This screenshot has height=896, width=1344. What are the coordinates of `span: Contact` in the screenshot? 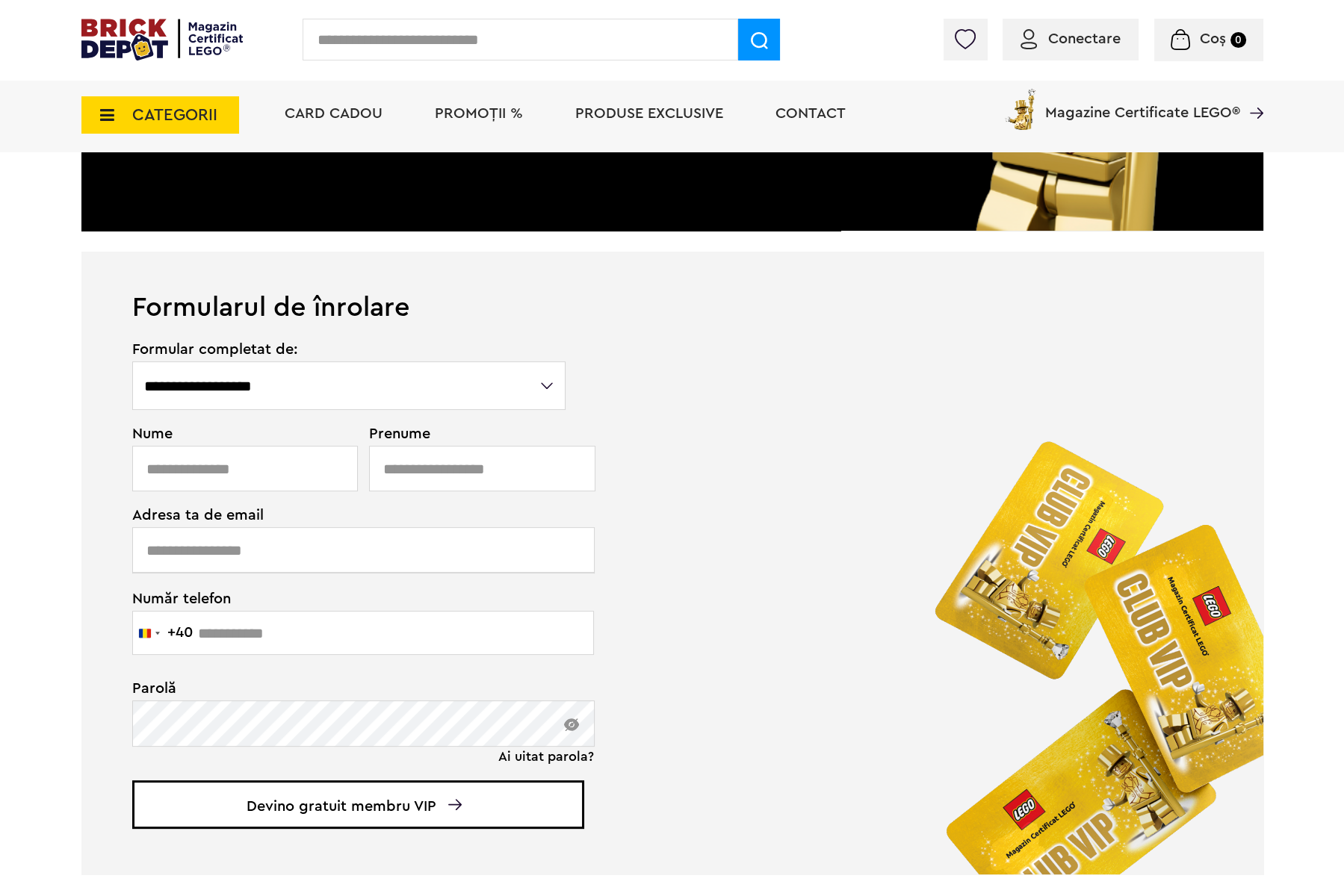 It's located at (811, 113).